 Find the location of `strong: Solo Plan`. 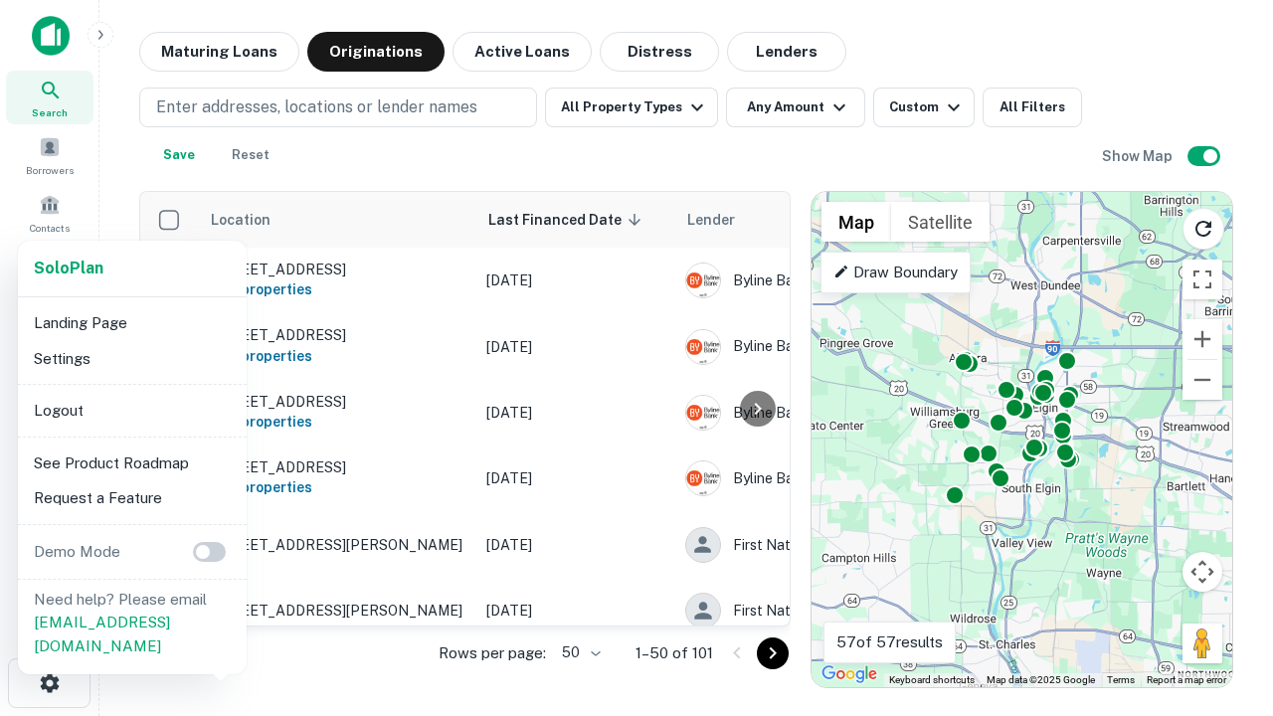

strong: Solo Plan is located at coordinates (69, 268).